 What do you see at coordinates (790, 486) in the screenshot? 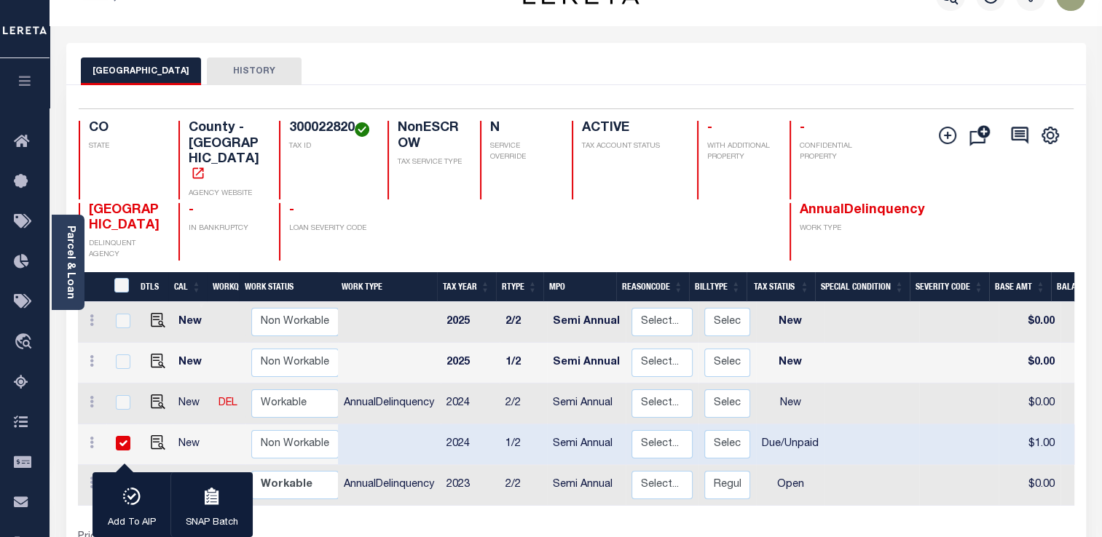
I see `td: Open` at bounding box center [790, 486].